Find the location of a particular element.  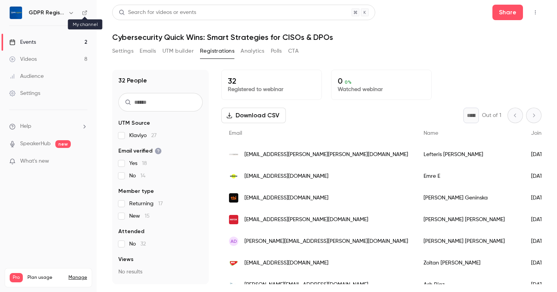

h1: 32 People is located at coordinates (133, 80).